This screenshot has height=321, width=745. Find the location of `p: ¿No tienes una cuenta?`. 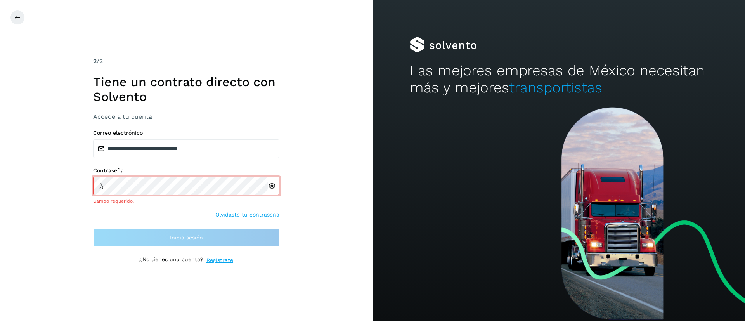

p: ¿No tienes una cuenta? is located at coordinates (171, 260).